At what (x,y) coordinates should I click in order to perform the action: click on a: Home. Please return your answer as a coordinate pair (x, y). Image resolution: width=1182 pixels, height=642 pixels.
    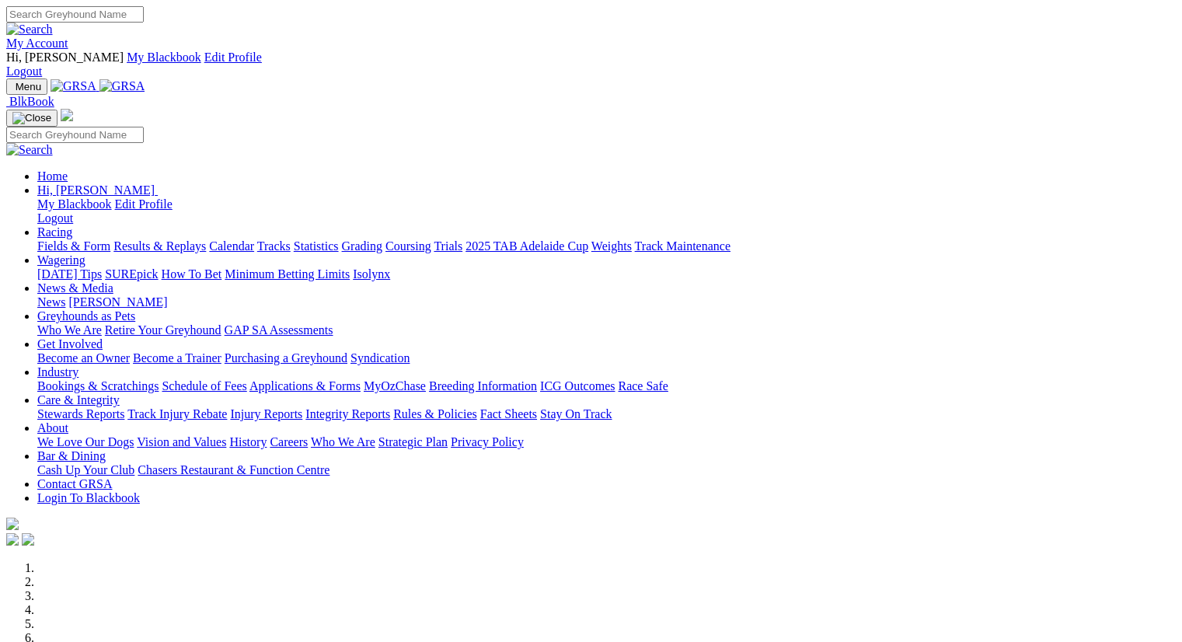
    Looking at the image, I should click on (52, 176).